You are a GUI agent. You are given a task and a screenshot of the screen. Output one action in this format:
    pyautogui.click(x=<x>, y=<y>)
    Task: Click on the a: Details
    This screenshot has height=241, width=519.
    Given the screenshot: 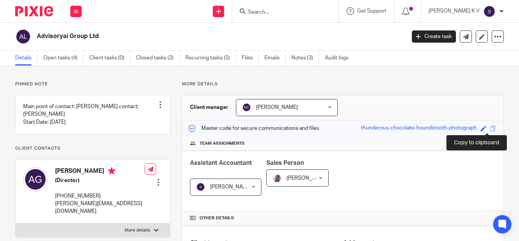 What is the action you would take?
    pyautogui.click(x=26, y=58)
    